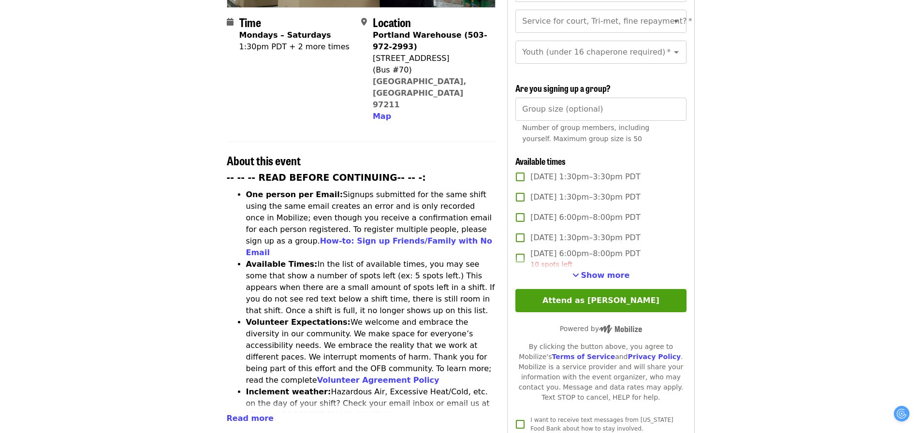  I want to click on span: 10 spots left, so click(551, 264).